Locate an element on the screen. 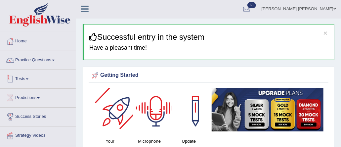 The height and width of the screenshot is (147, 341). h3: Successful entry in the system is located at coordinates (209, 37).